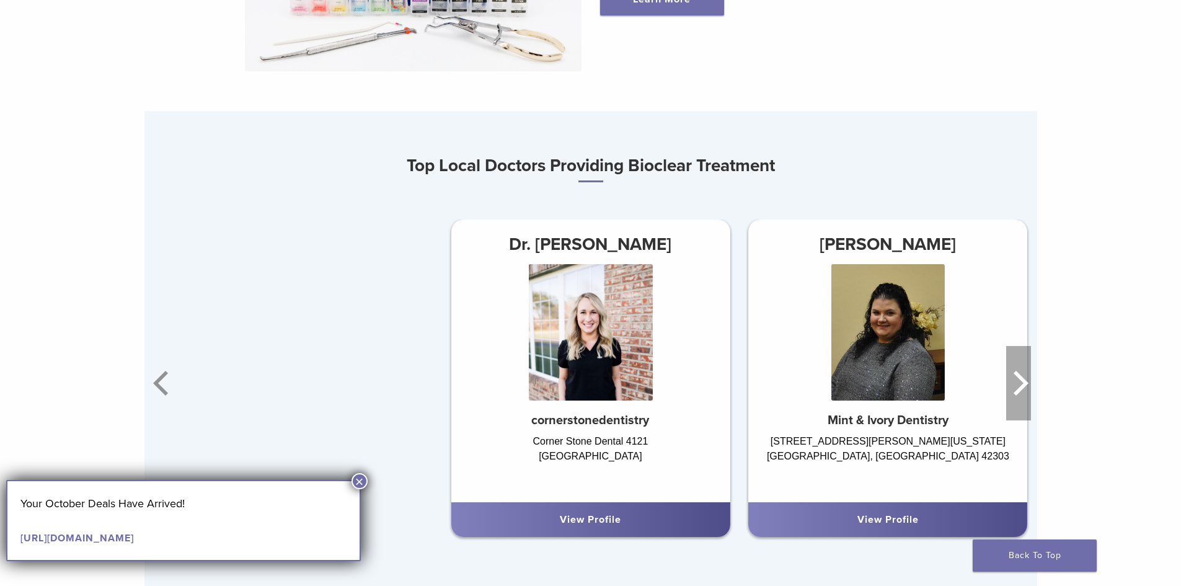  I want to click on h3: Top Local Doctors Providing Bioclear Treatment, so click(591, 166).